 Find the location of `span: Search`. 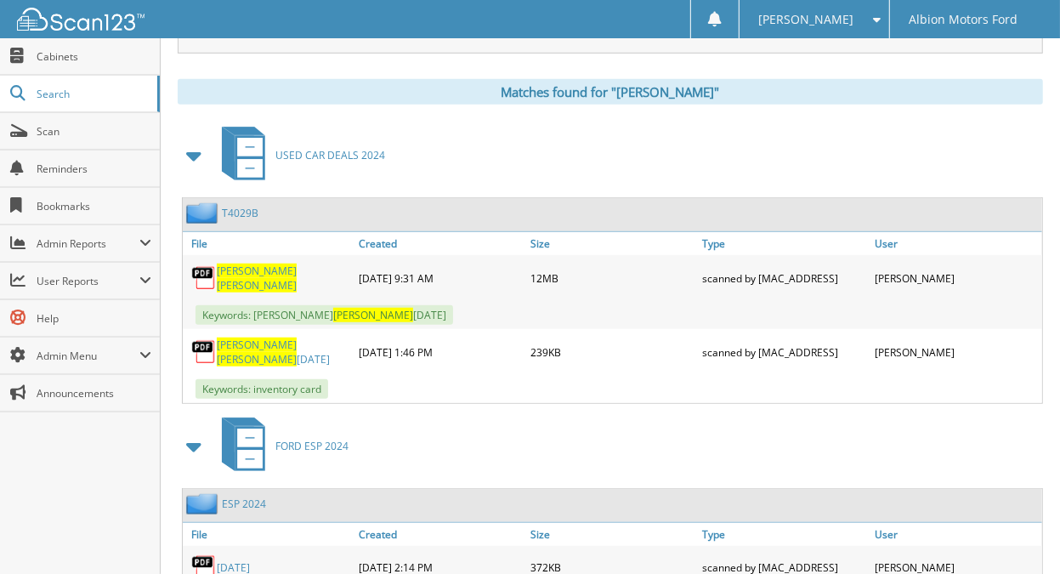

span: Search is located at coordinates (93, 94).